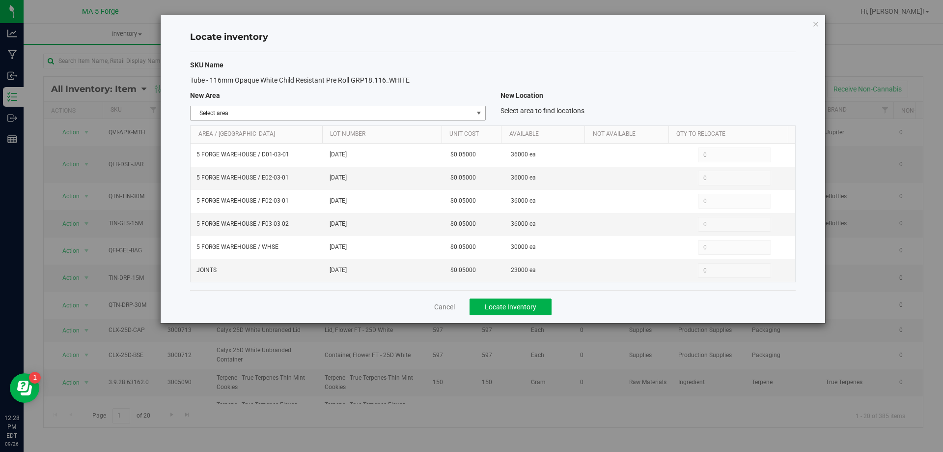 Image resolution: width=943 pixels, height=452 pixels. I want to click on span: 1, so click(6, 5).